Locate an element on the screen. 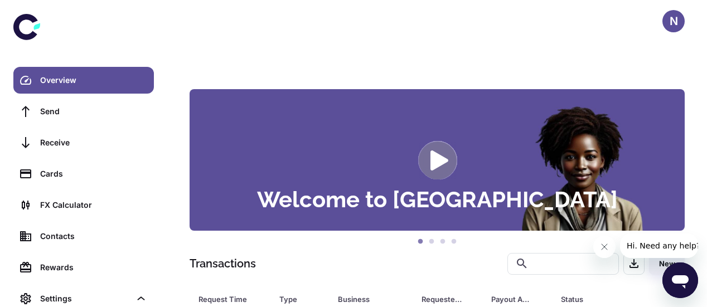 Image resolution: width=707 pixels, height=307 pixels. span: Requested Amount is located at coordinates (449, 299).